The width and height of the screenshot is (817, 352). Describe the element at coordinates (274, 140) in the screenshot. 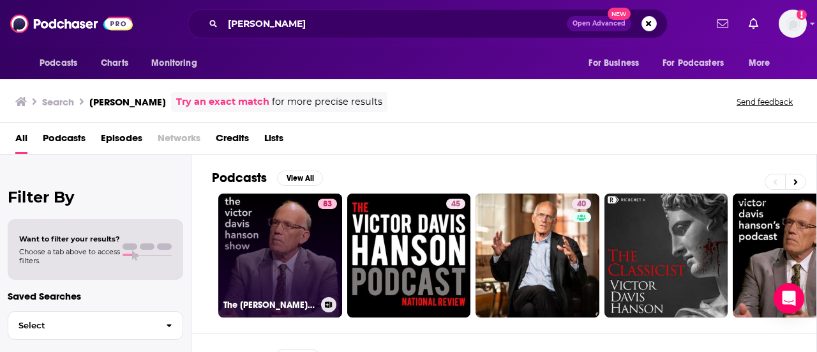

I see `a: Lists` at that location.